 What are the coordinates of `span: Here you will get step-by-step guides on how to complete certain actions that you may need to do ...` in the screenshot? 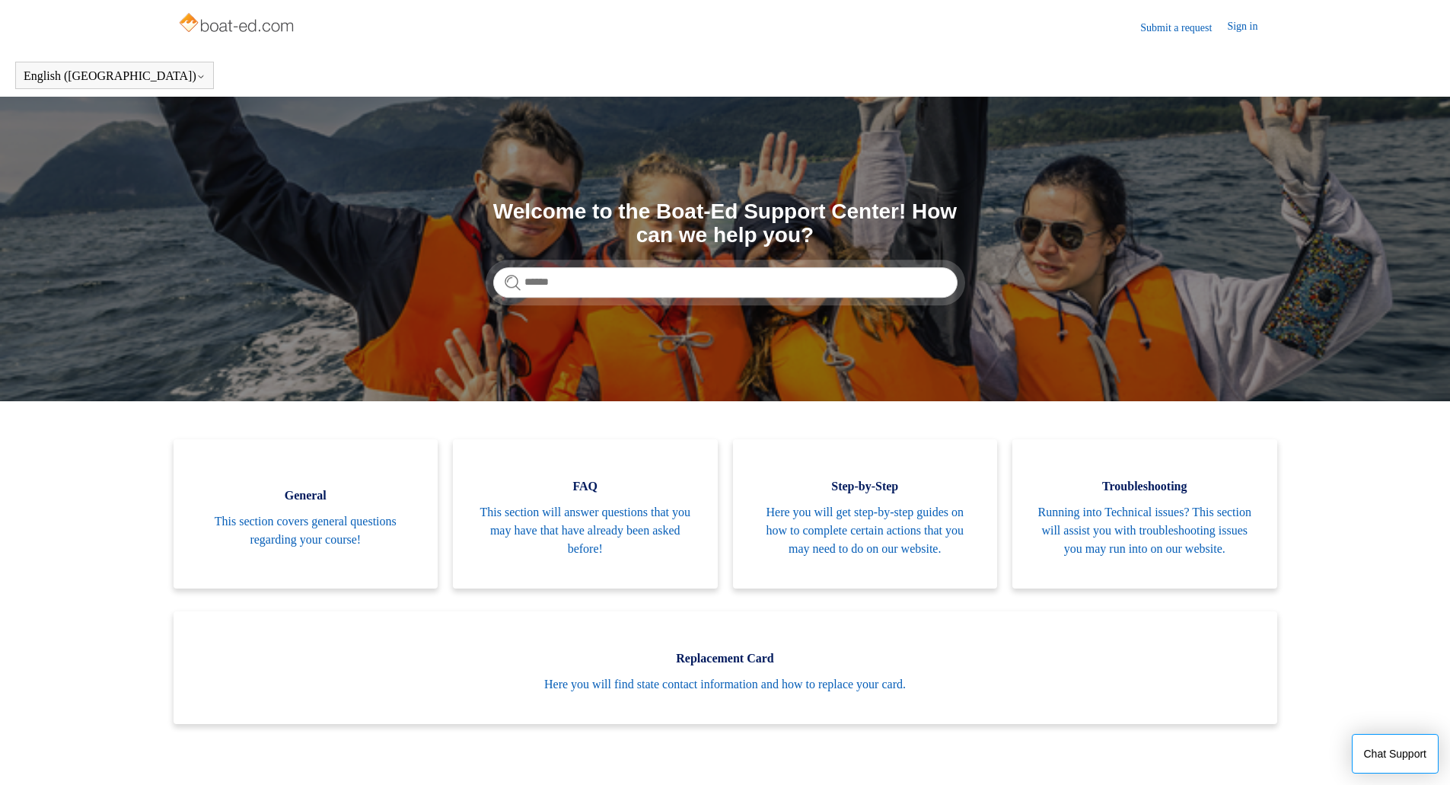 It's located at (866, 531).